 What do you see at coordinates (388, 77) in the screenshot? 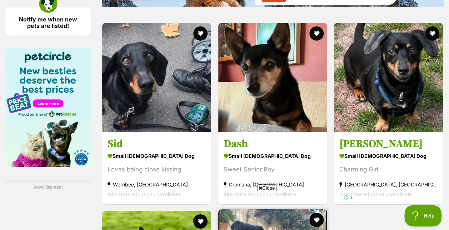
I see `img: Frankie - Dachshund (Miniature Smooth Haired) Dog` at bounding box center [388, 77].